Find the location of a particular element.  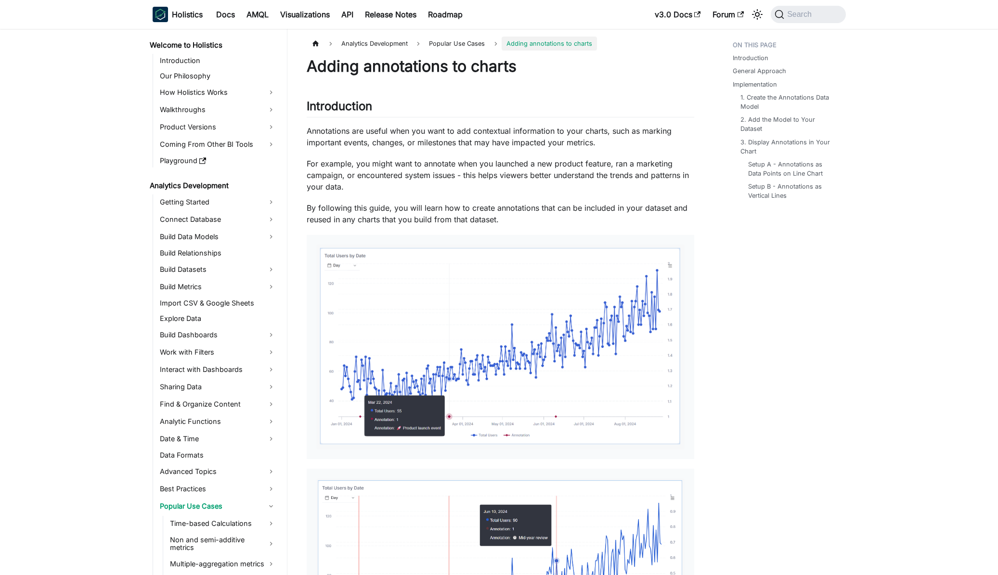

a: General Approach is located at coordinates (759, 71).